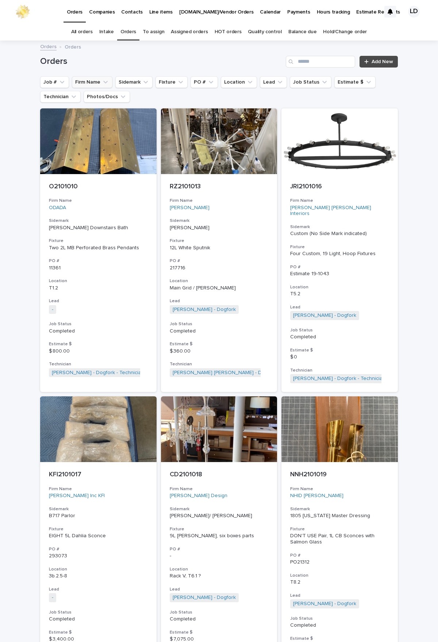 Image resolution: width=438 pixels, height=642 pixels. What do you see at coordinates (219, 475) in the screenshot?
I see `p: CD2101018` at bounding box center [219, 475].